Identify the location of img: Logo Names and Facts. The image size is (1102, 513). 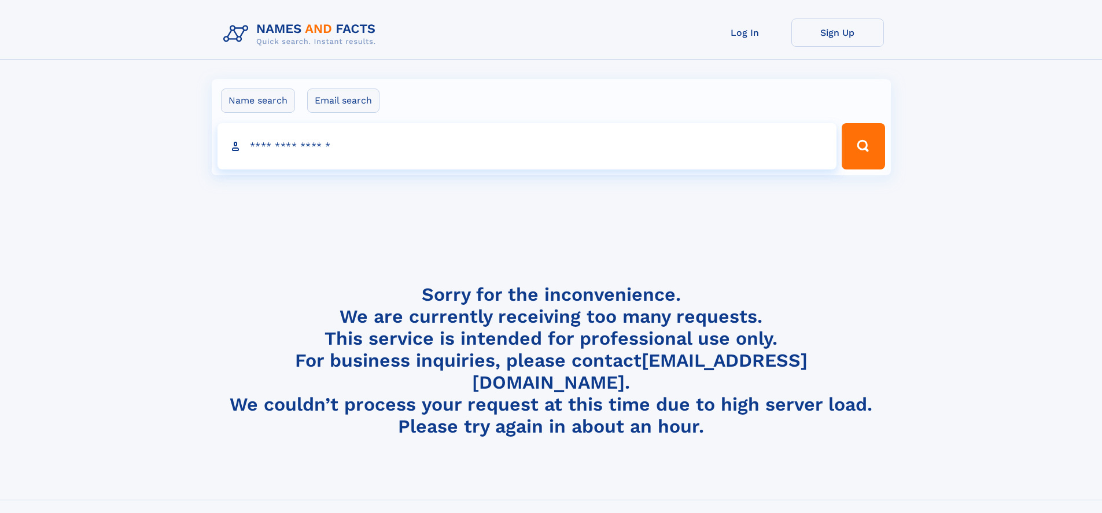
(302, 34).